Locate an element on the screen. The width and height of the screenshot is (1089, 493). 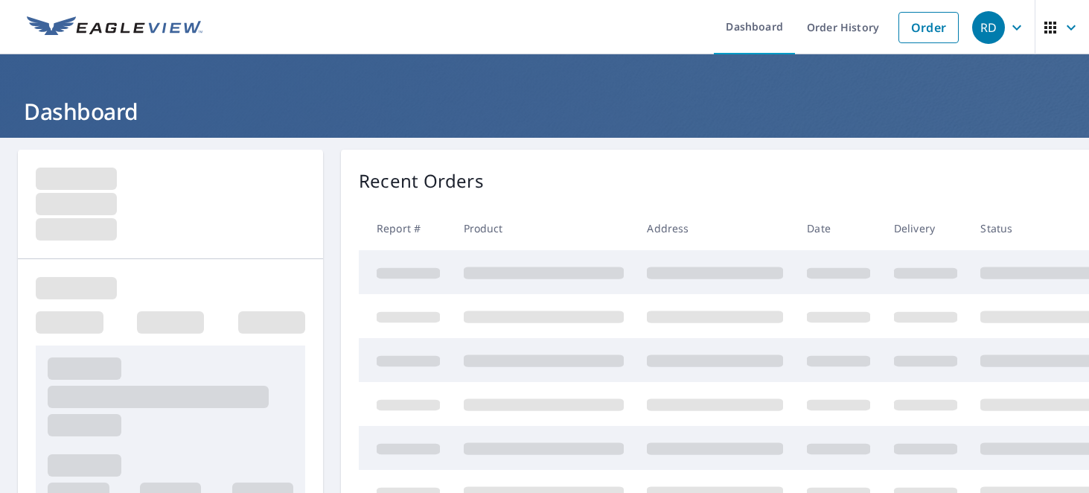
h1: Dashboard is located at coordinates (544, 111).